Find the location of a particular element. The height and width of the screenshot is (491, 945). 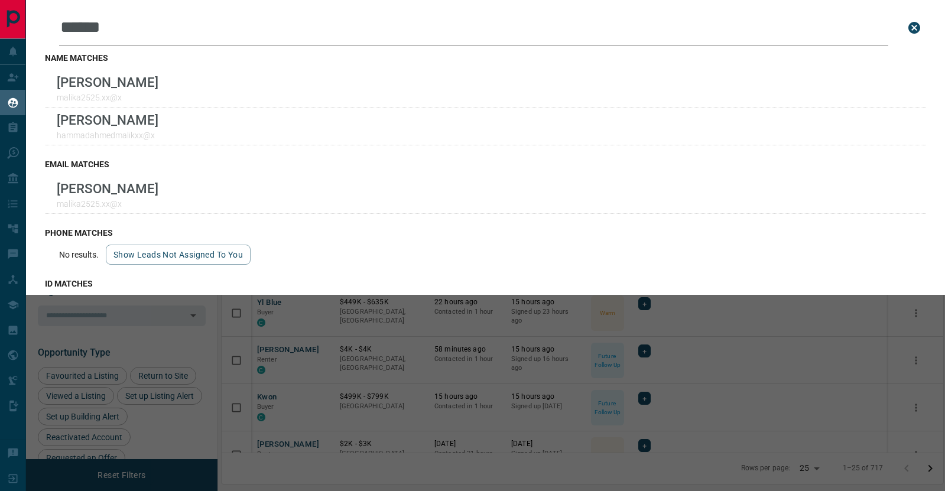

h3: email matches is located at coordinates (485, 164).